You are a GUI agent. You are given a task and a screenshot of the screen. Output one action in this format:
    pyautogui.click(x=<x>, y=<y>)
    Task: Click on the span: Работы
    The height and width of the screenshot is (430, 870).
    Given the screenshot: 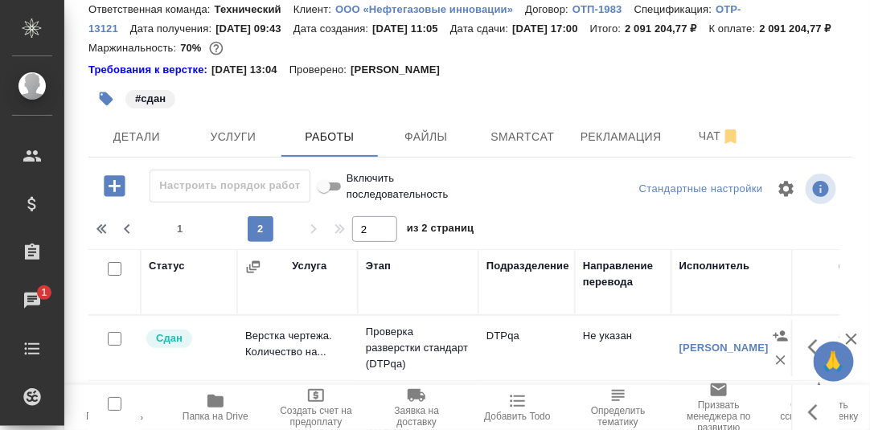 What is the action you would take?
    pyautogui.click(x=330, y=137)
    